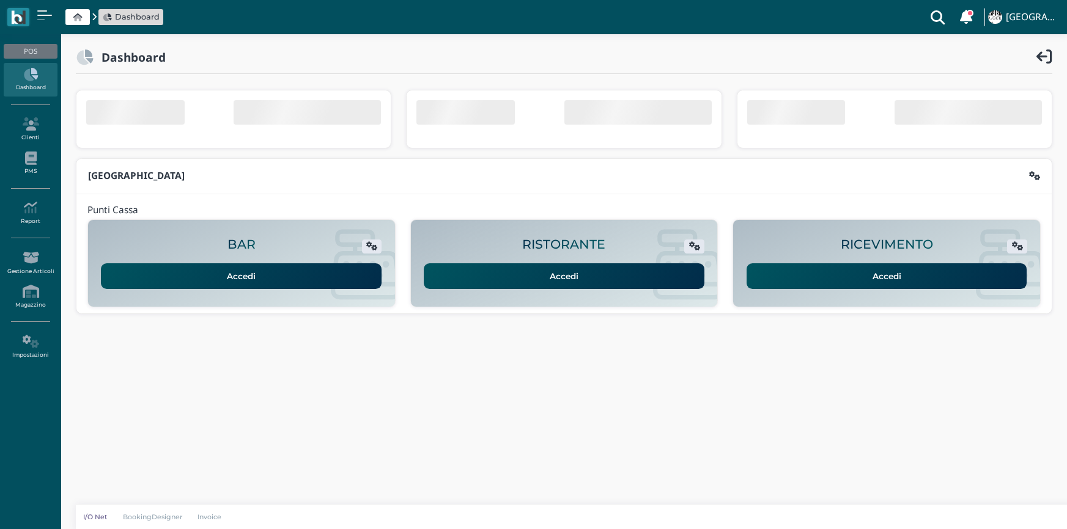  Describe the element at coordinates (30, 347) in the screenshot. I see `a: Impostazioni` at that location.